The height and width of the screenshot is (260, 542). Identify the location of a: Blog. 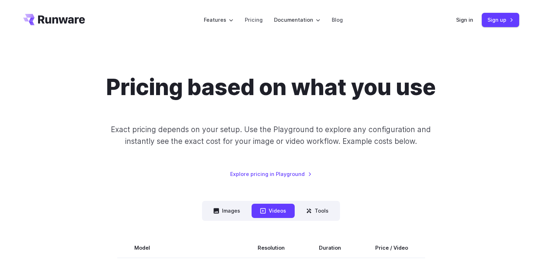
(337, 20).